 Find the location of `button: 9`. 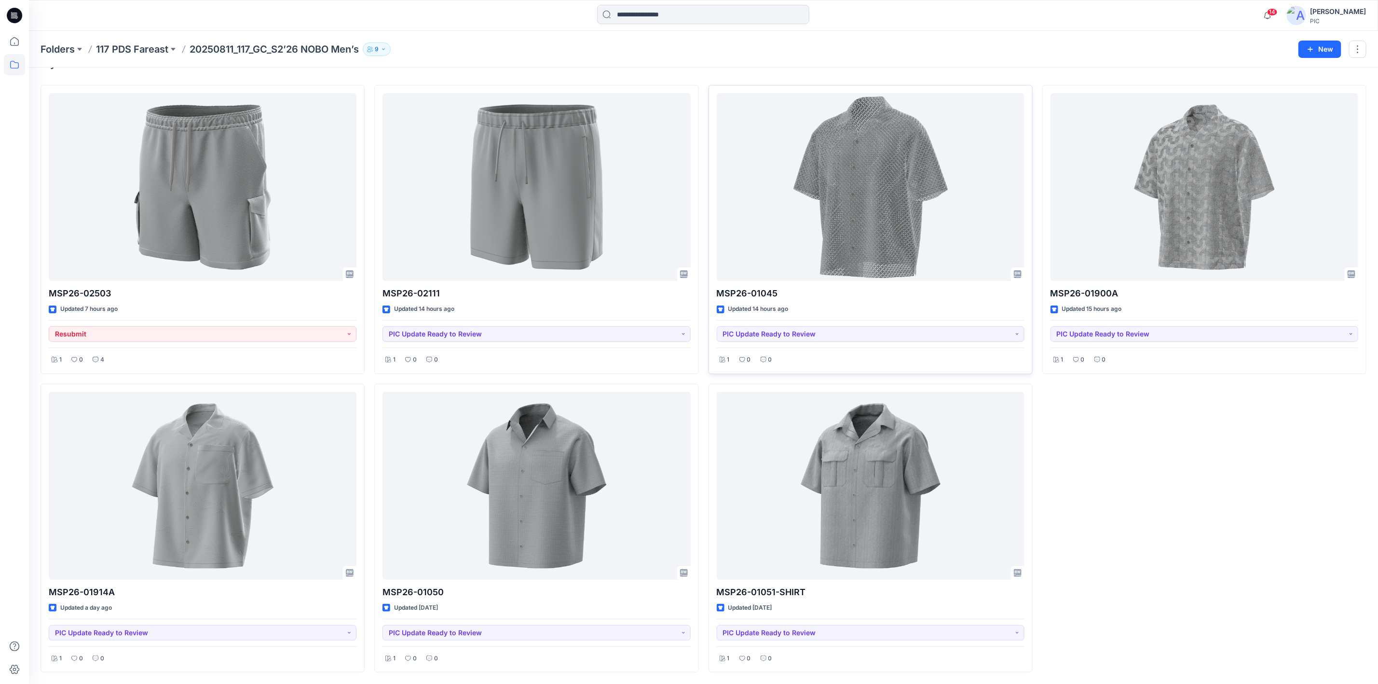

button: 9 is located at coordinates (377, 49).